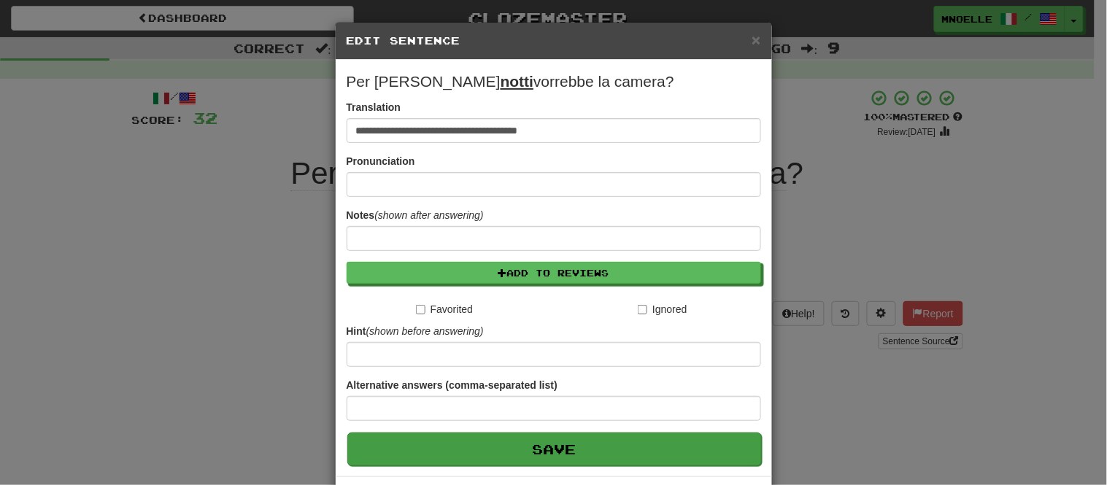 This screenshot has width=1107, height=485. I want to click on label: Translation, so click(374, 107).